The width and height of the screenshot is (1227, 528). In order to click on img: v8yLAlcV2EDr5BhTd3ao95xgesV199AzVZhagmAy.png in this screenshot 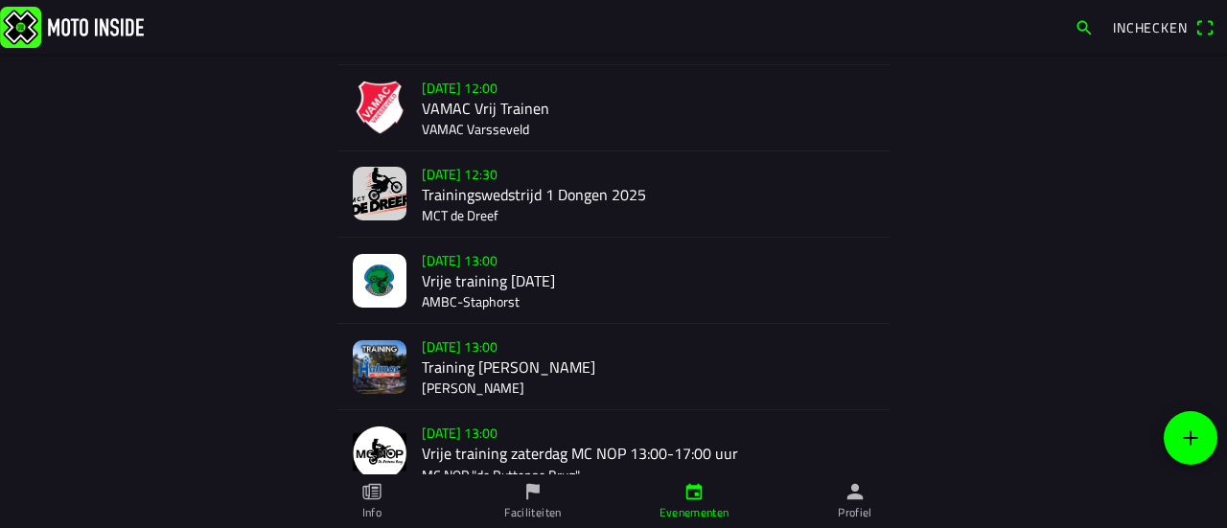, I will do `click(380, 107)`.